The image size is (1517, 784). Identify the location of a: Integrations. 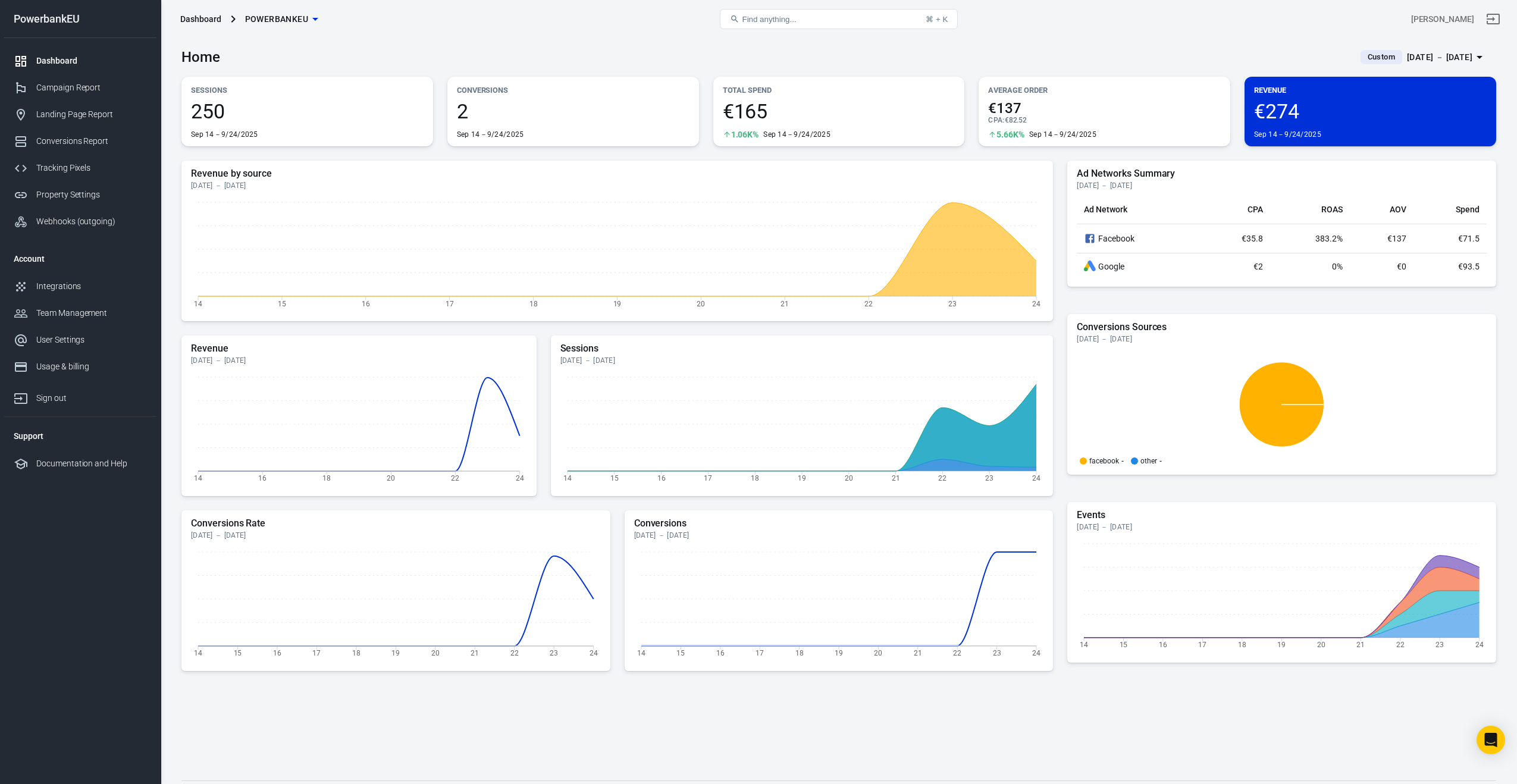
(80, 287).